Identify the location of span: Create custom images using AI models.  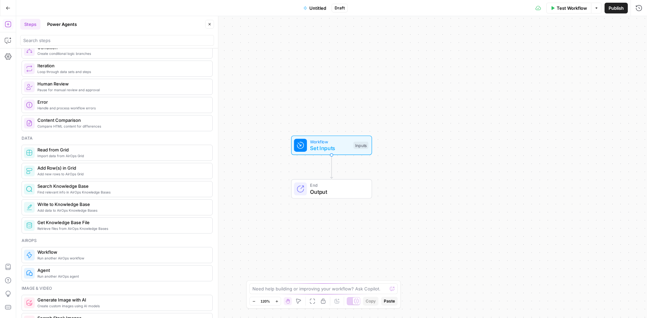
(122, 306).